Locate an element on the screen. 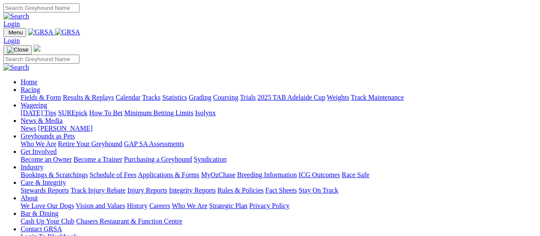 Image resolution: width=540 pixels, height=236 pixels. a: GAP SA Assessments is located at coordinates (154, 143).